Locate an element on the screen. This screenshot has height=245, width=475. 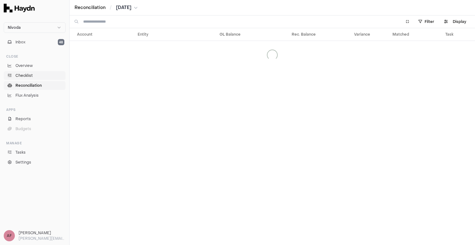
span: Tasks is located at coordinates (20, 152).